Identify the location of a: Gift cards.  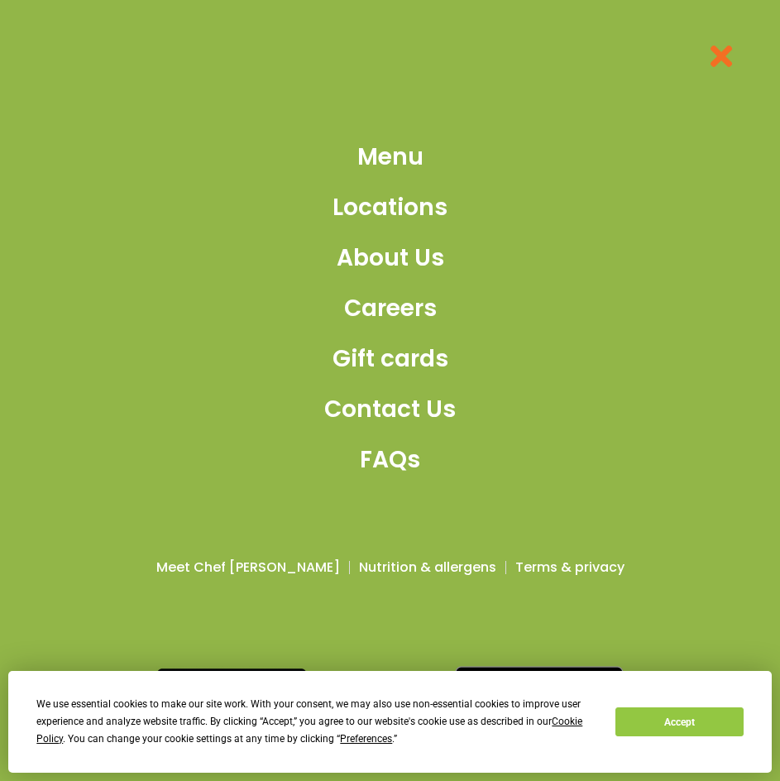
(389, 359).